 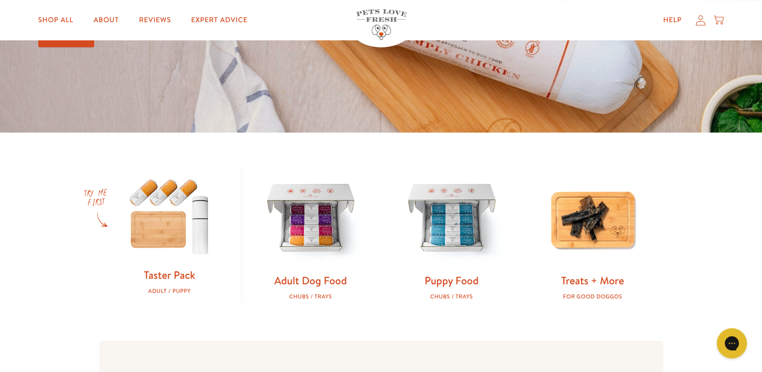 I want to click on a: Puppy Food, so click(x=452, y=280).